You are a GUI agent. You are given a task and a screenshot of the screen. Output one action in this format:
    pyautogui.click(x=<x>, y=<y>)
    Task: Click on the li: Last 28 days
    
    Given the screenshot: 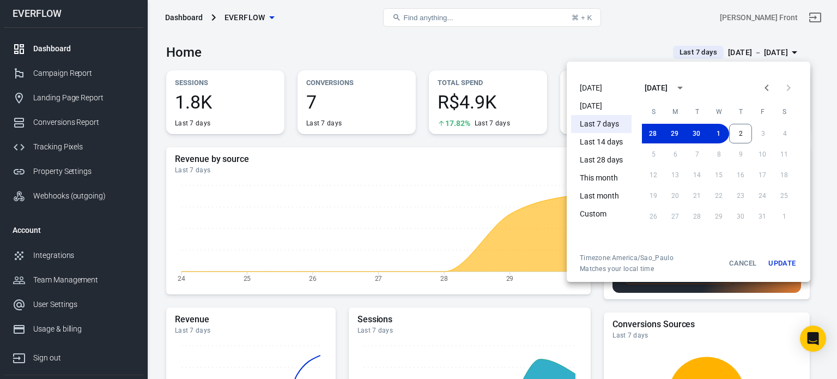 What is the action you would take?
    pyautogui.click(x=601, y=160)
    